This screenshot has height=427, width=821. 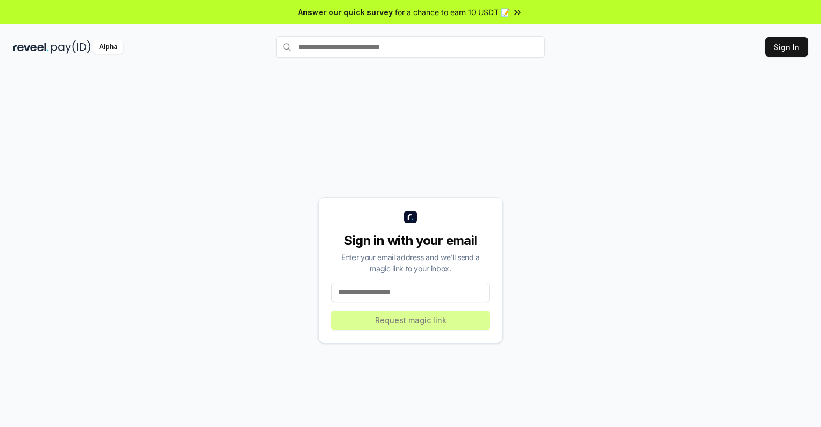 What do you see at coordinates (410, 240) in the screenshot?
I see `div: Sign in with your email` at bounding box center [410, 240].